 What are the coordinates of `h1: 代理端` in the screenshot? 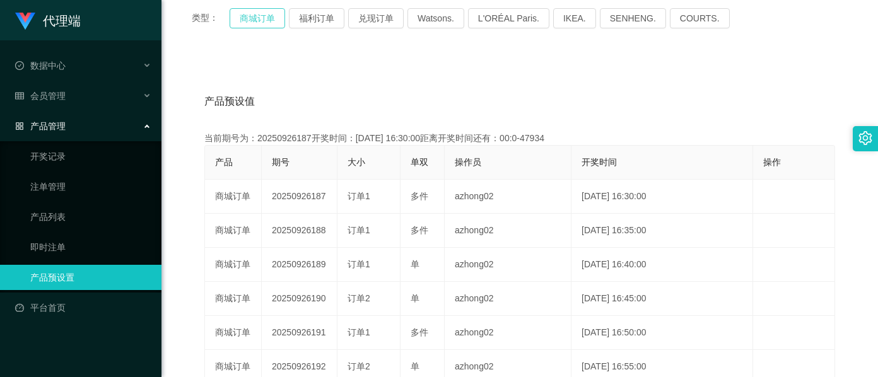 It's located at (62, 21).